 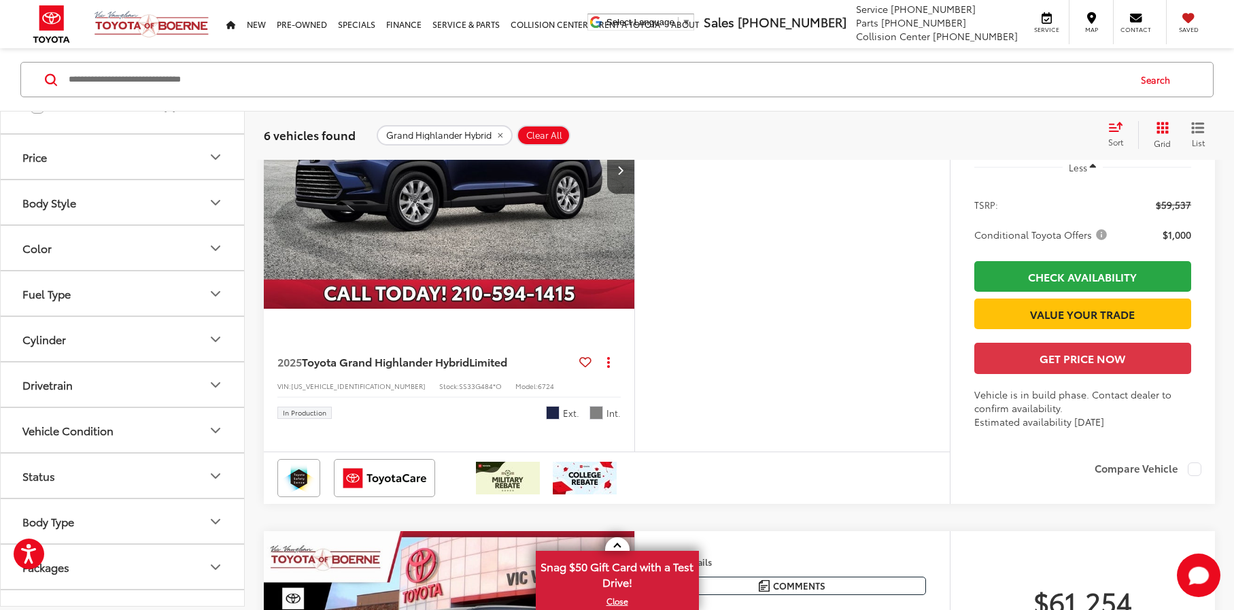 I want to click on span: Clear All, so click(x=544, y=135).